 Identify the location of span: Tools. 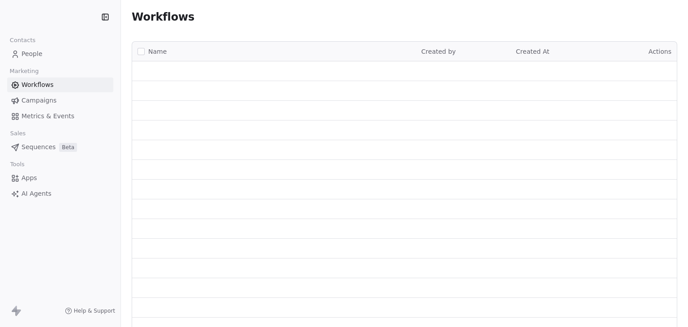
(17, 164).